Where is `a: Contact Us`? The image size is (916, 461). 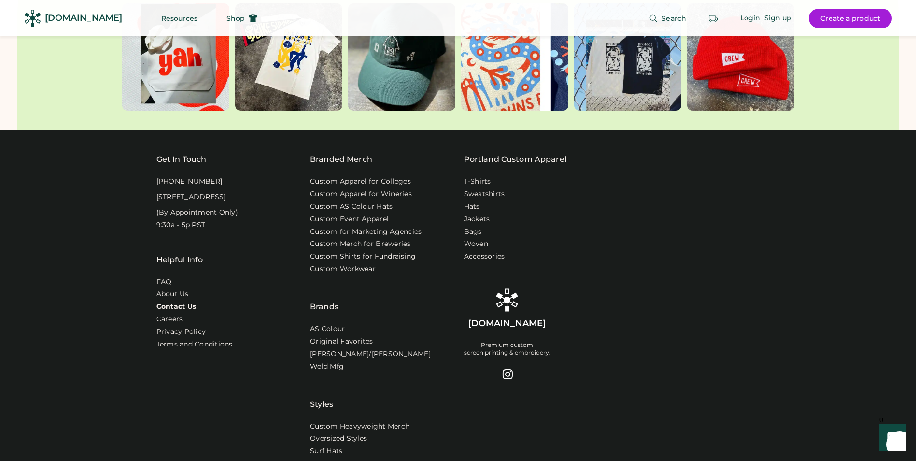
a: Contact Us is located at coordinates (176, 307).